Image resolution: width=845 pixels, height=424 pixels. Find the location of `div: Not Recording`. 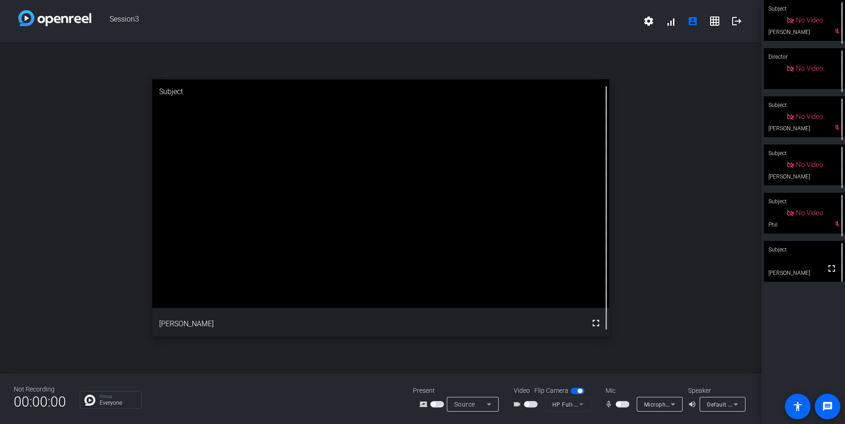

div: Not Recording is located at coordinates (40, 389).